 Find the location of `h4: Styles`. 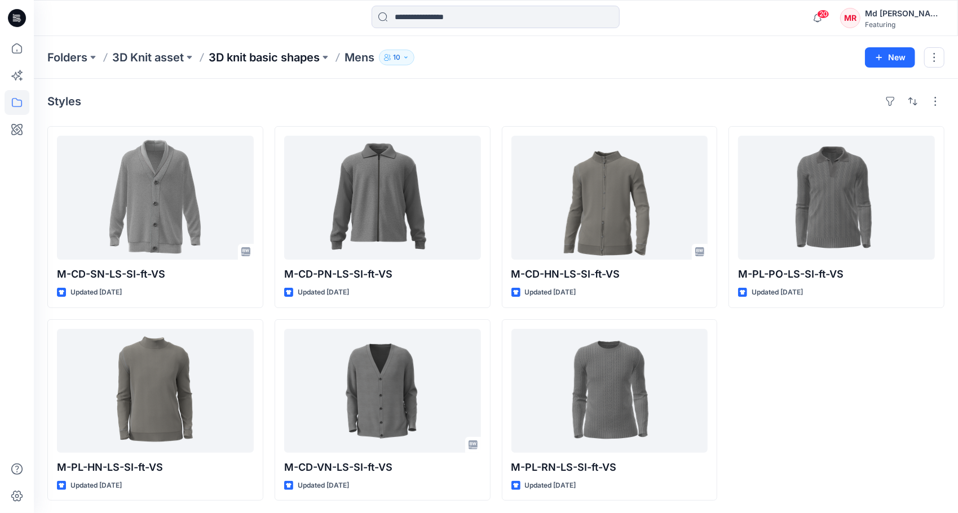

h4: Styles is located at coordinates (64, 101).